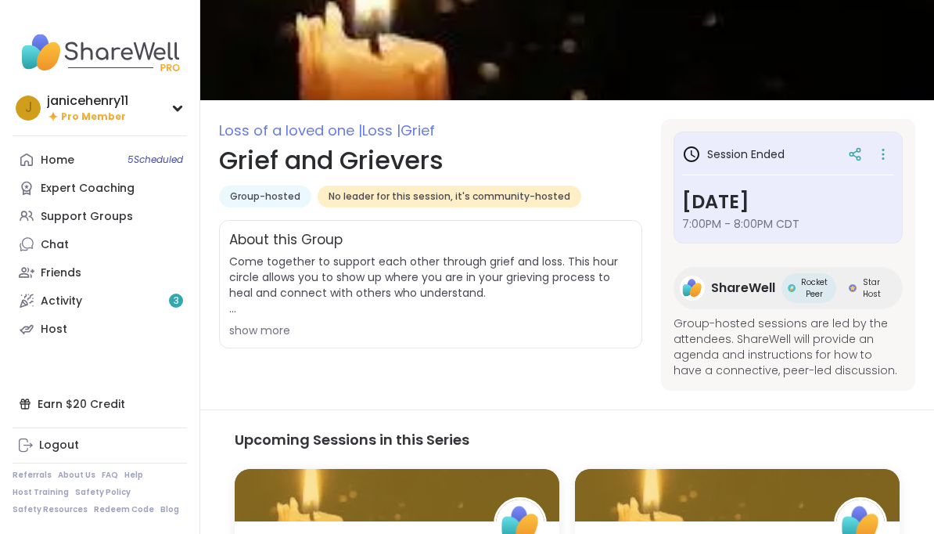 This screenshot has height=534, width=934. What do you see at coordinates (788, 224) in the screenshot?
I see `span: 7:00PM - 8:00PM CDT` at bounding box center [788, 224].